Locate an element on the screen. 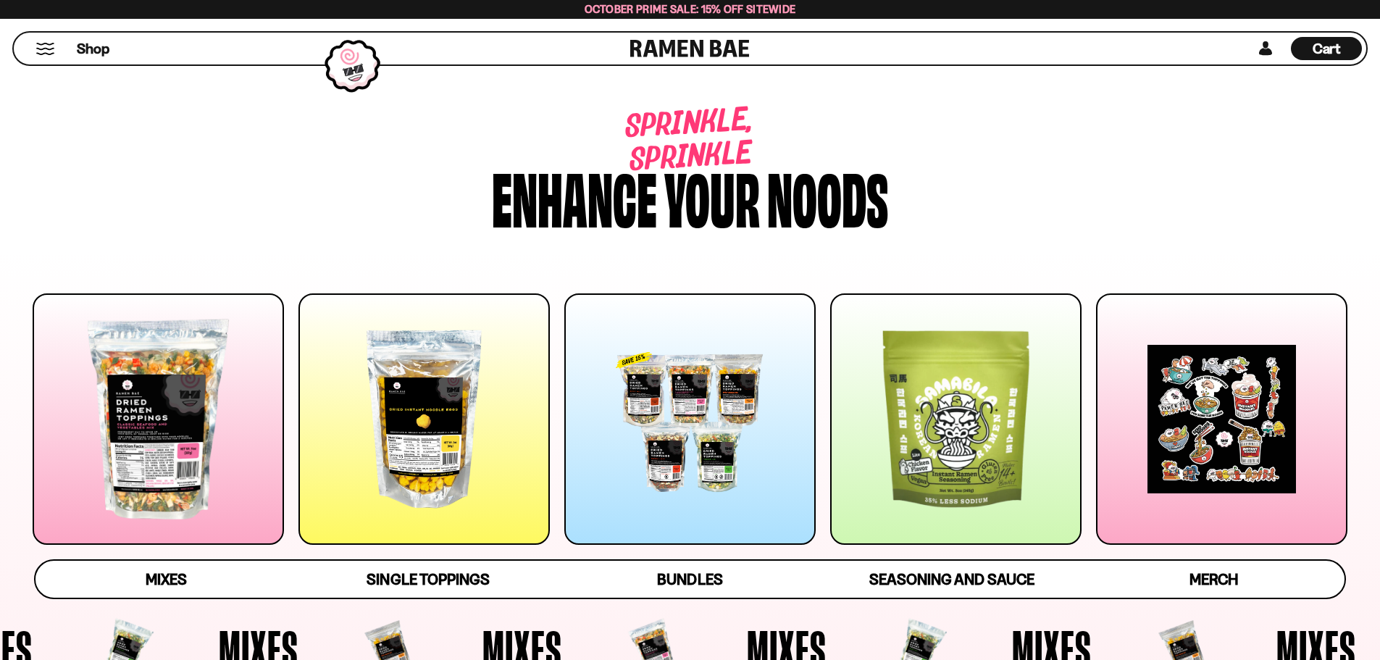 This screenshot has width=1380, height=660. span: Seasoning and Sauce is located at coordinates (951, 579).